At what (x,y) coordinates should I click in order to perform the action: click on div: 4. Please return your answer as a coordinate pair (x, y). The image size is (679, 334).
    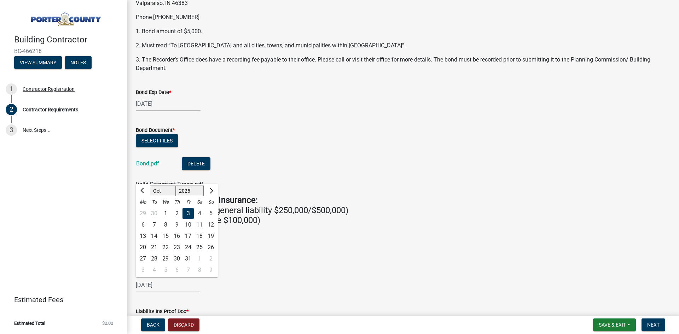
    Looking at the image, I should click on (199, 214).